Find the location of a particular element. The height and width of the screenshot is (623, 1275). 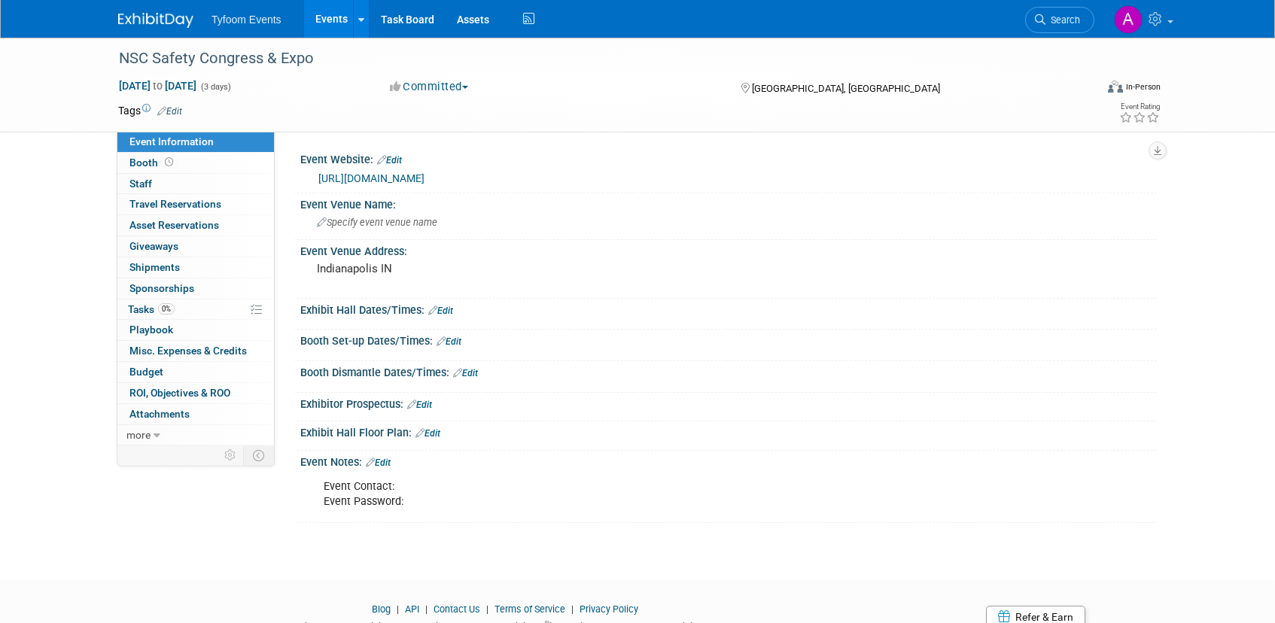

a: Asset Reservations is located at coordinates (196, 225).